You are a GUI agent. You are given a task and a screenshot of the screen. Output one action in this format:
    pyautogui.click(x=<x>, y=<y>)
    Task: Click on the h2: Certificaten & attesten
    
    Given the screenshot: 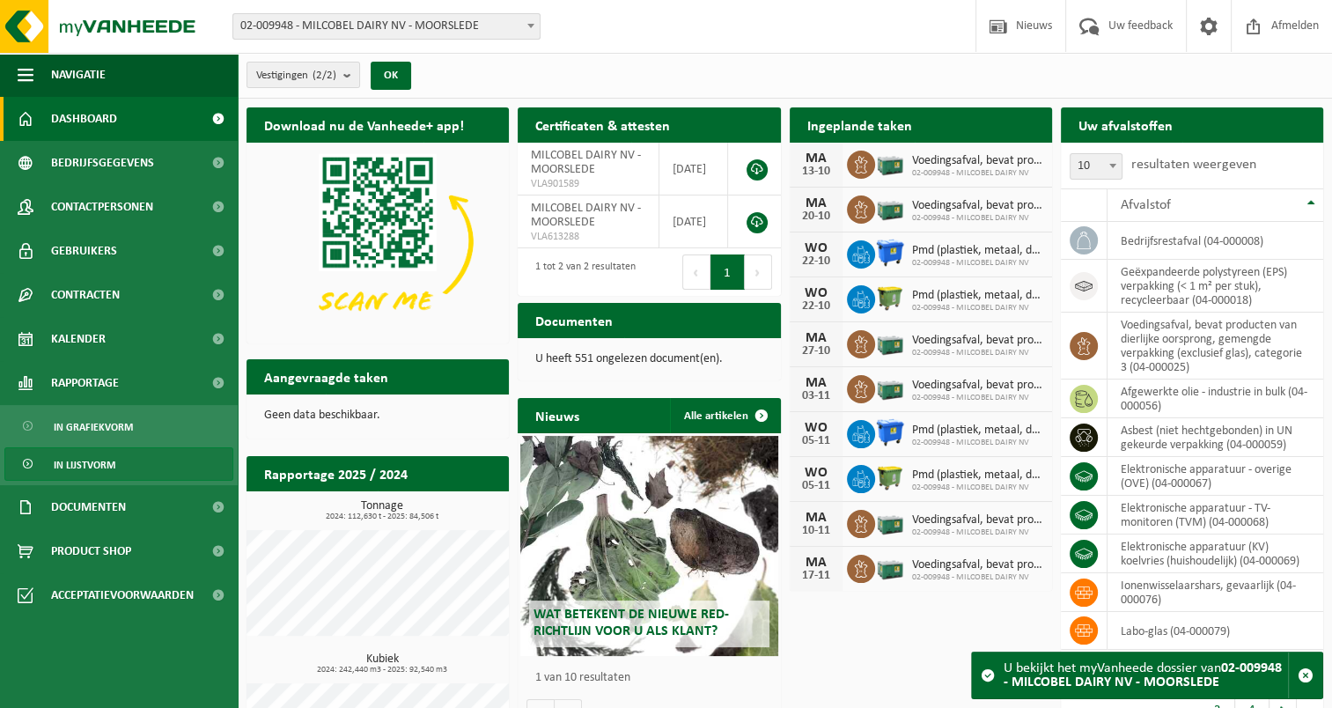 What is the action you would take?
    pyautogui.click(x=602, y=124)
    